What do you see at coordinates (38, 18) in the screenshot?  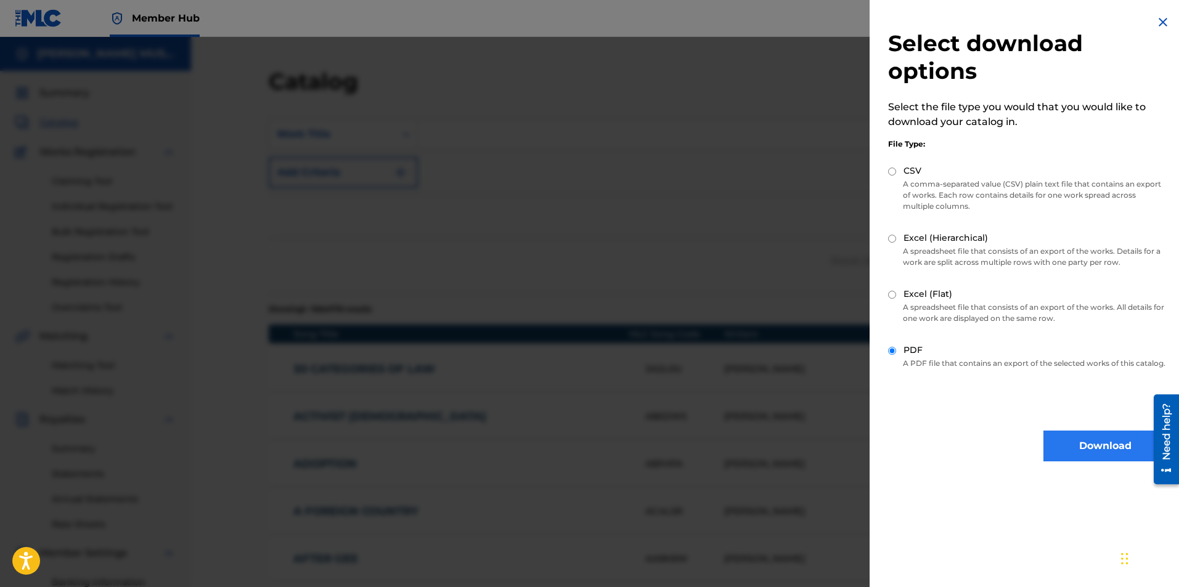 I see `img: MLC Logo` at bounding box center [38, 18].